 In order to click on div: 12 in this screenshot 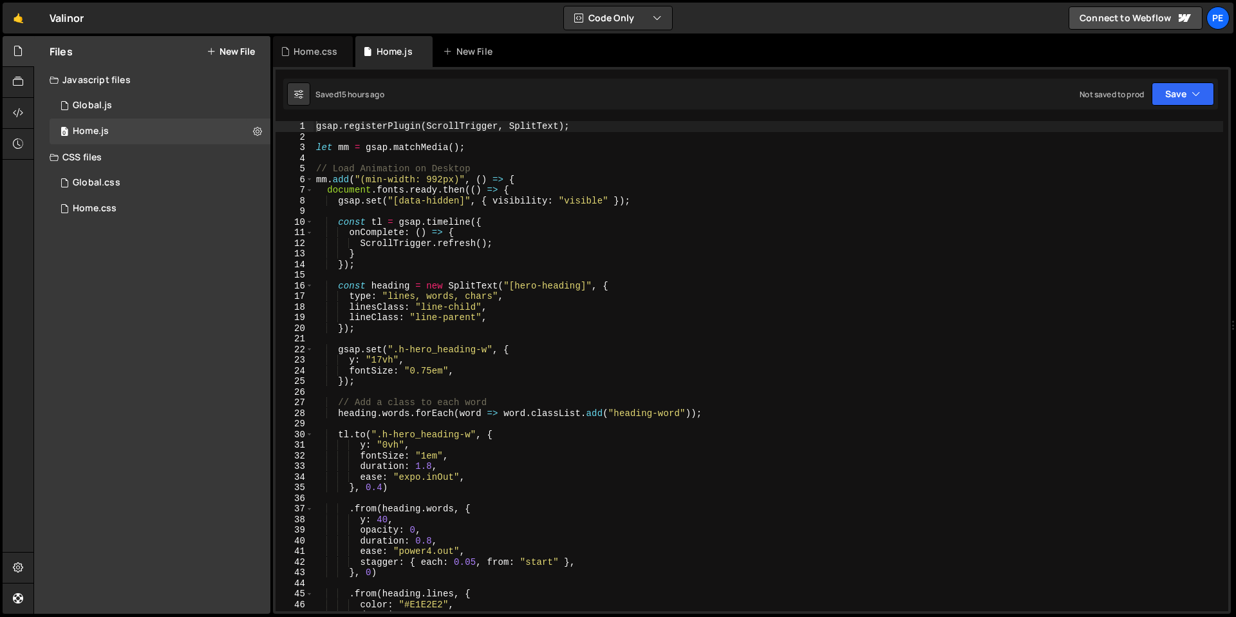, I will do `click(294, 243)`.